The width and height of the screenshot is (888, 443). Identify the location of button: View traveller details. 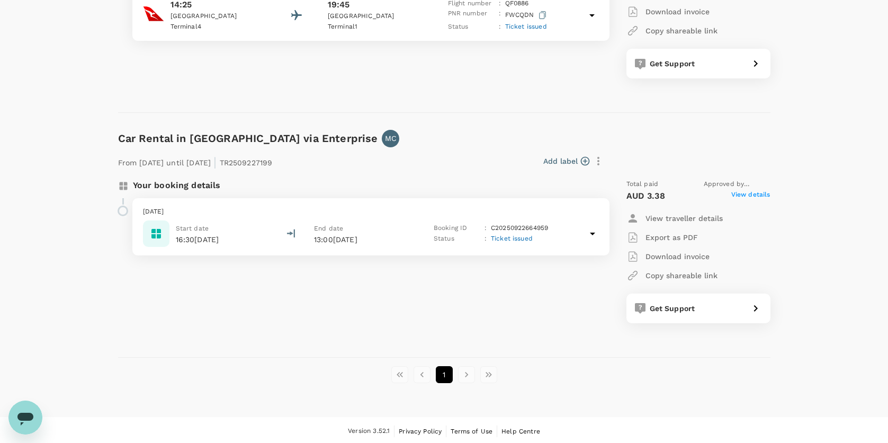
(674, 218).